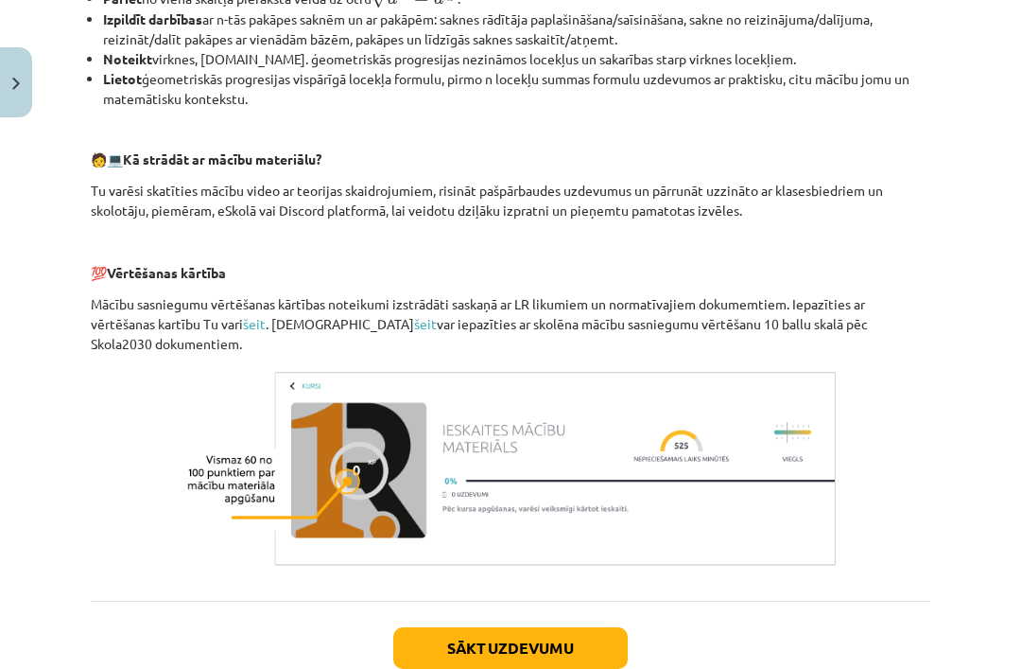 The height and width of the screenshot is (669, 1021). What do you see at coordinates (122, 79) in the screenshot?
I see `b: Lietot` at bounding box center [122, 79].